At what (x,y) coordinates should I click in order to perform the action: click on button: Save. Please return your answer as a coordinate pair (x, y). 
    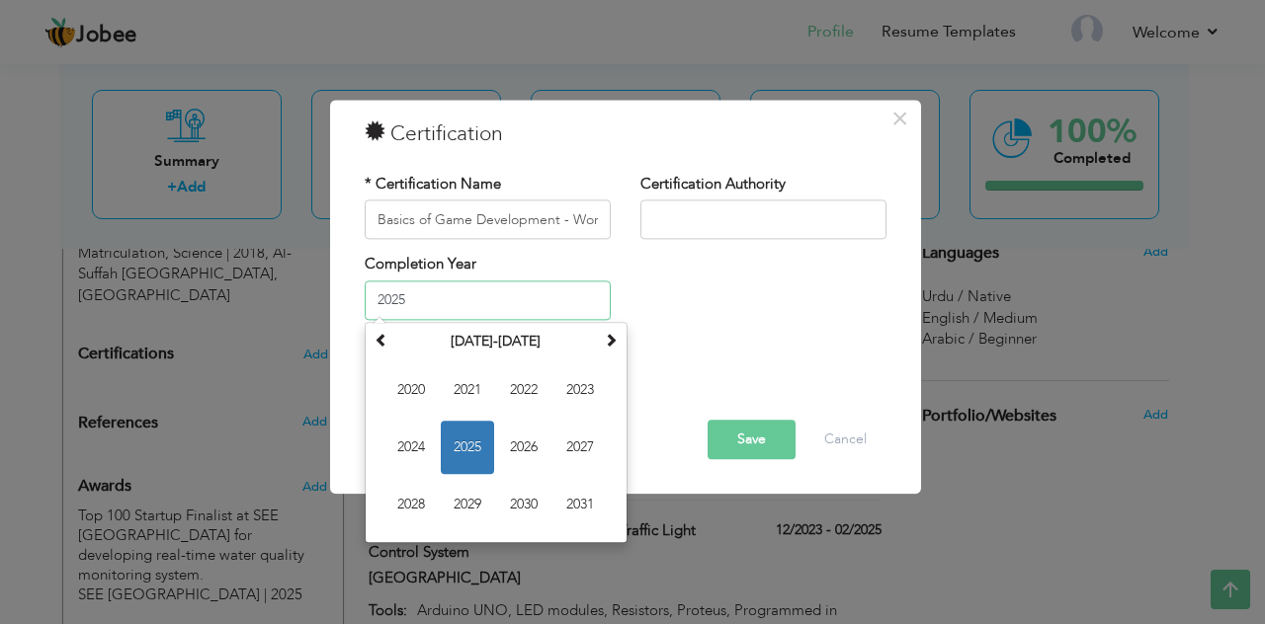
    Looking at the image, I should click on (751, 441).